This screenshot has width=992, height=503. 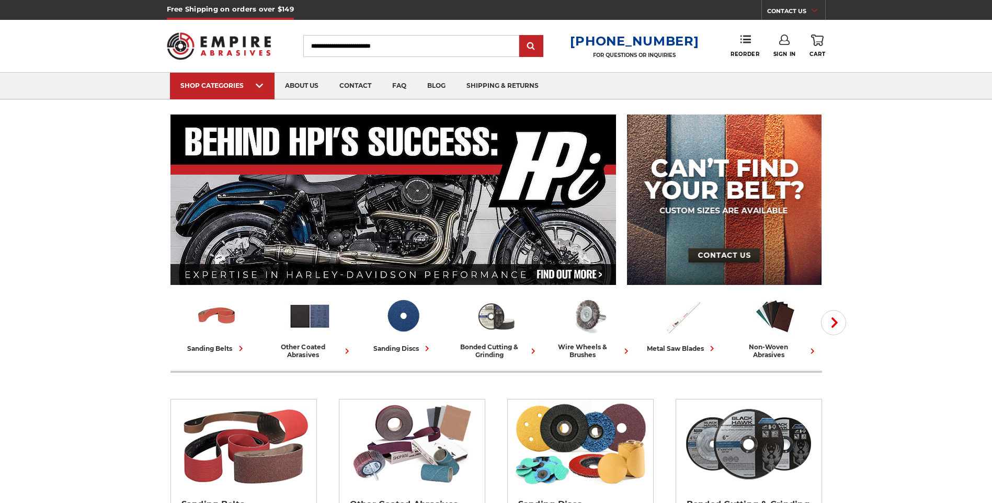 I want to click on div: wire wheels & brushes, so click(x=589, y=351).